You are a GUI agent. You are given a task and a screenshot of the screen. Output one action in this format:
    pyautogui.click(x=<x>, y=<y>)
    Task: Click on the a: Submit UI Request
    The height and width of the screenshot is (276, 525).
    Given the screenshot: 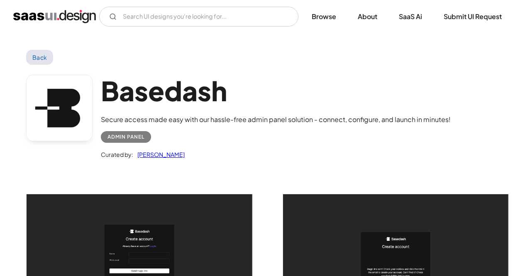 What is the action you would take?
    pyautogui.click(x=473, y=17)
    